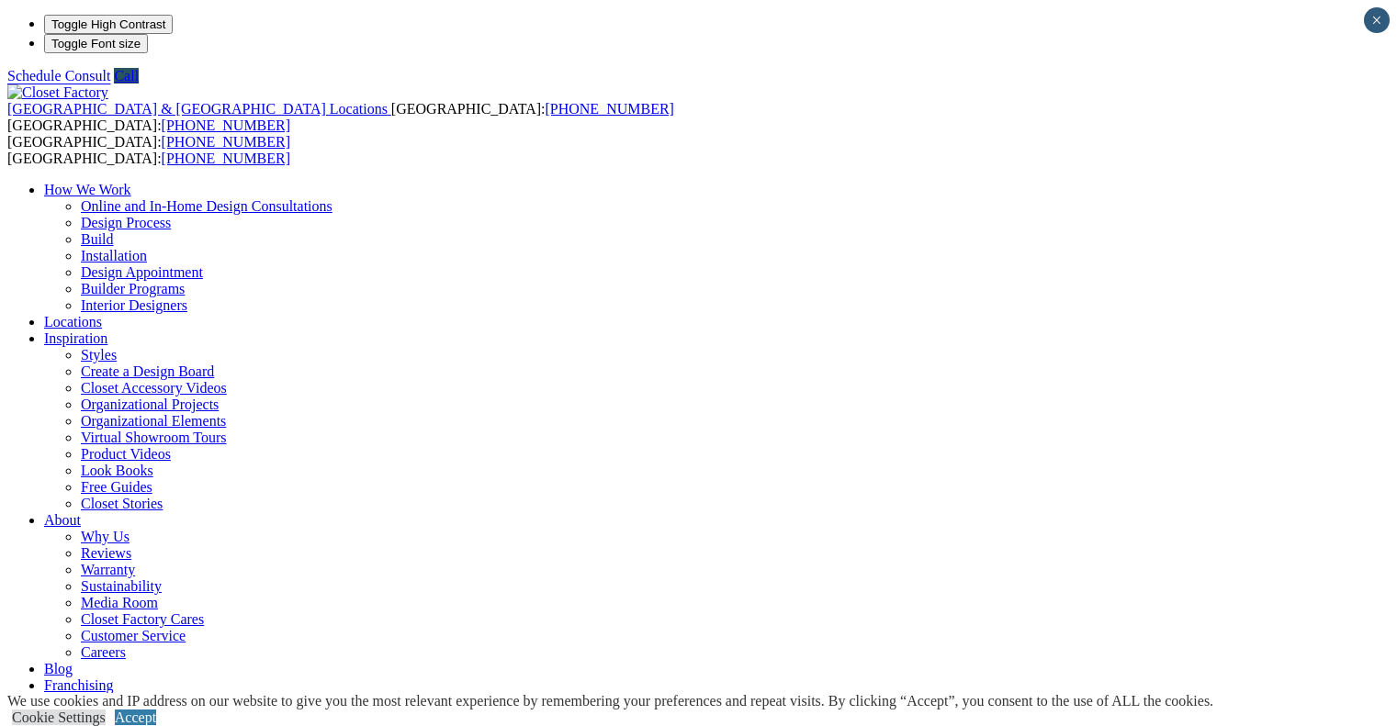  What do you see at coordinates (207, 206) in the screenshot?
I see `a: Online and In-Home Design Consultations` at bounding box center [207, 206].